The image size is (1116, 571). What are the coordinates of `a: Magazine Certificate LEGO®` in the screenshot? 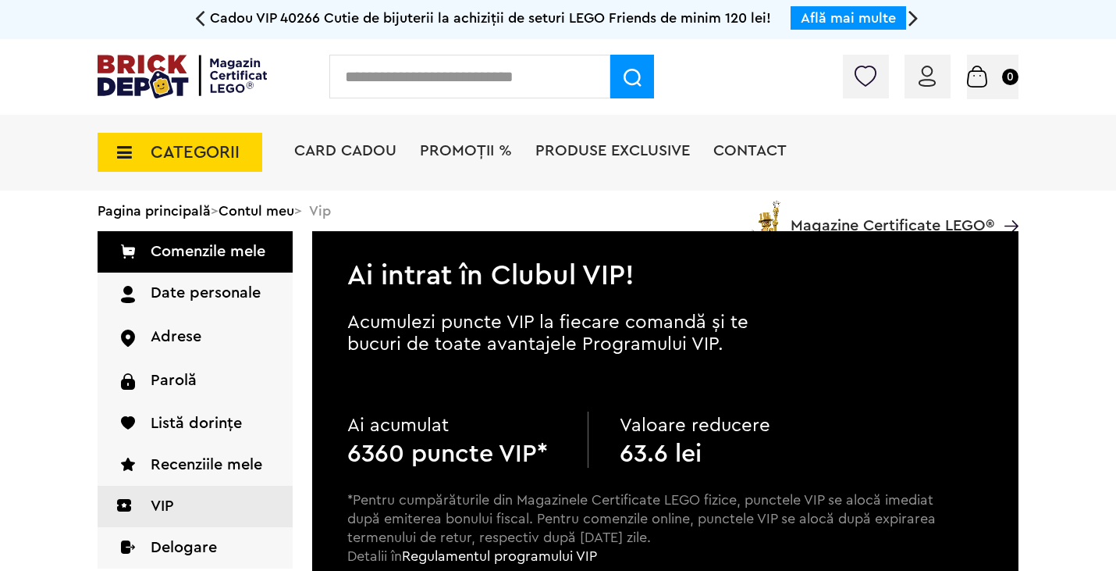 It's located at (1006, 205).